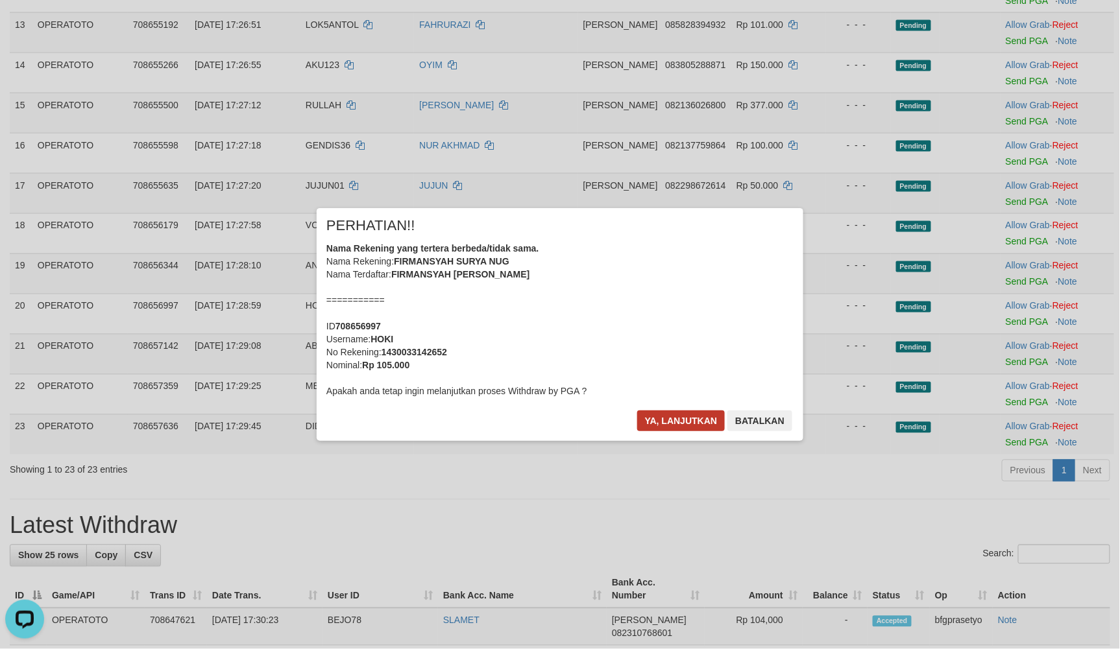  Describe the element at coordinates (385, 365) in the screenshot. I see `b: Rp 105.000` at that location.